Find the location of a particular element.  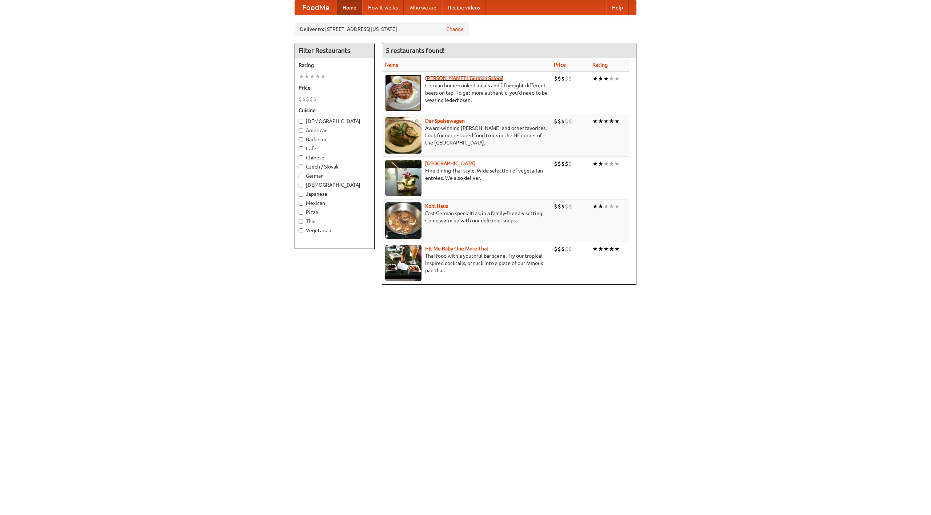

input: Thai is located at coordinates (301, 221).